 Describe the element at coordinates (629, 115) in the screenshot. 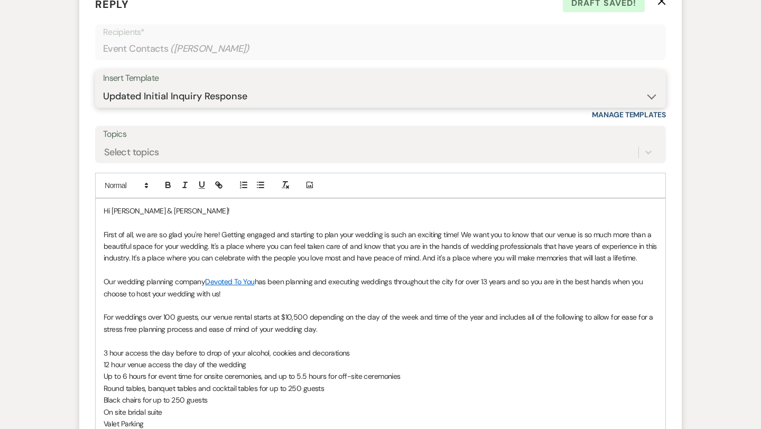

I see `a: Manage Templates` at that location.